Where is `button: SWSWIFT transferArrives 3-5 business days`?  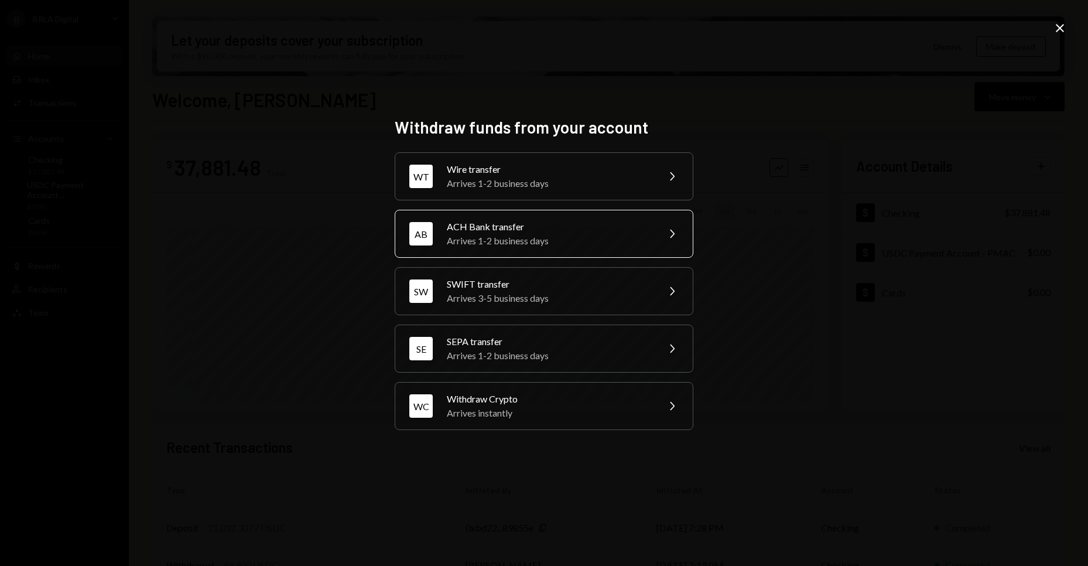 button: SWSWIFT transferArrives 3-5 business days is located at coordinates (544, 291).